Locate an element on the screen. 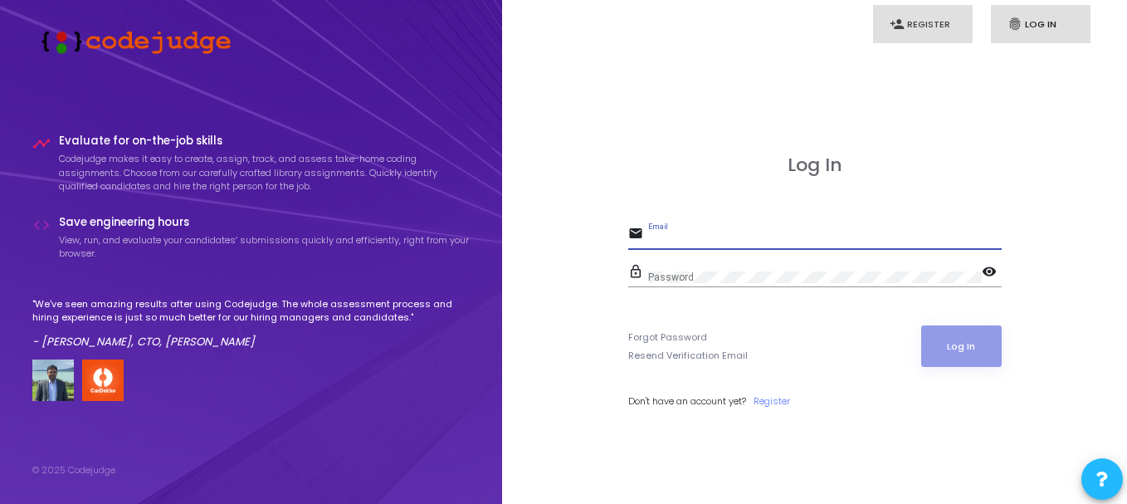 Image resolution: width=1127 pixels, height=504 pixels. a: person_addRegister is located at coordinates (923, 24).